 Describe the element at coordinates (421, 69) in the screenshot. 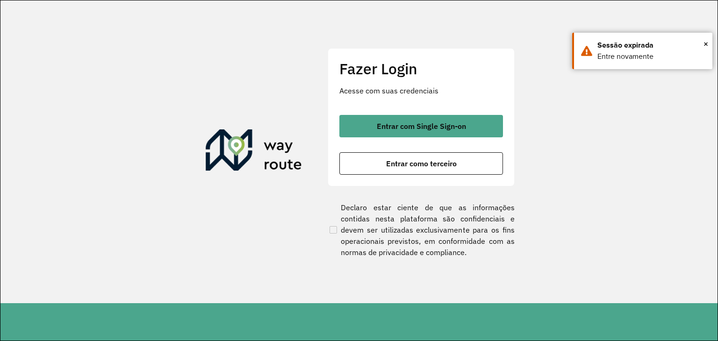

I see `h2: Fazer Login` at that location.